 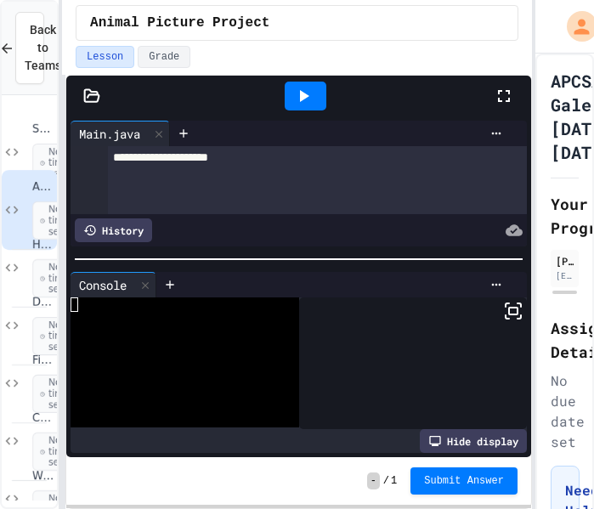 What do you see at coordinates (42, 476) in the screenshot?
I see `span: Writing Methods` at bounding box center [42, 476].